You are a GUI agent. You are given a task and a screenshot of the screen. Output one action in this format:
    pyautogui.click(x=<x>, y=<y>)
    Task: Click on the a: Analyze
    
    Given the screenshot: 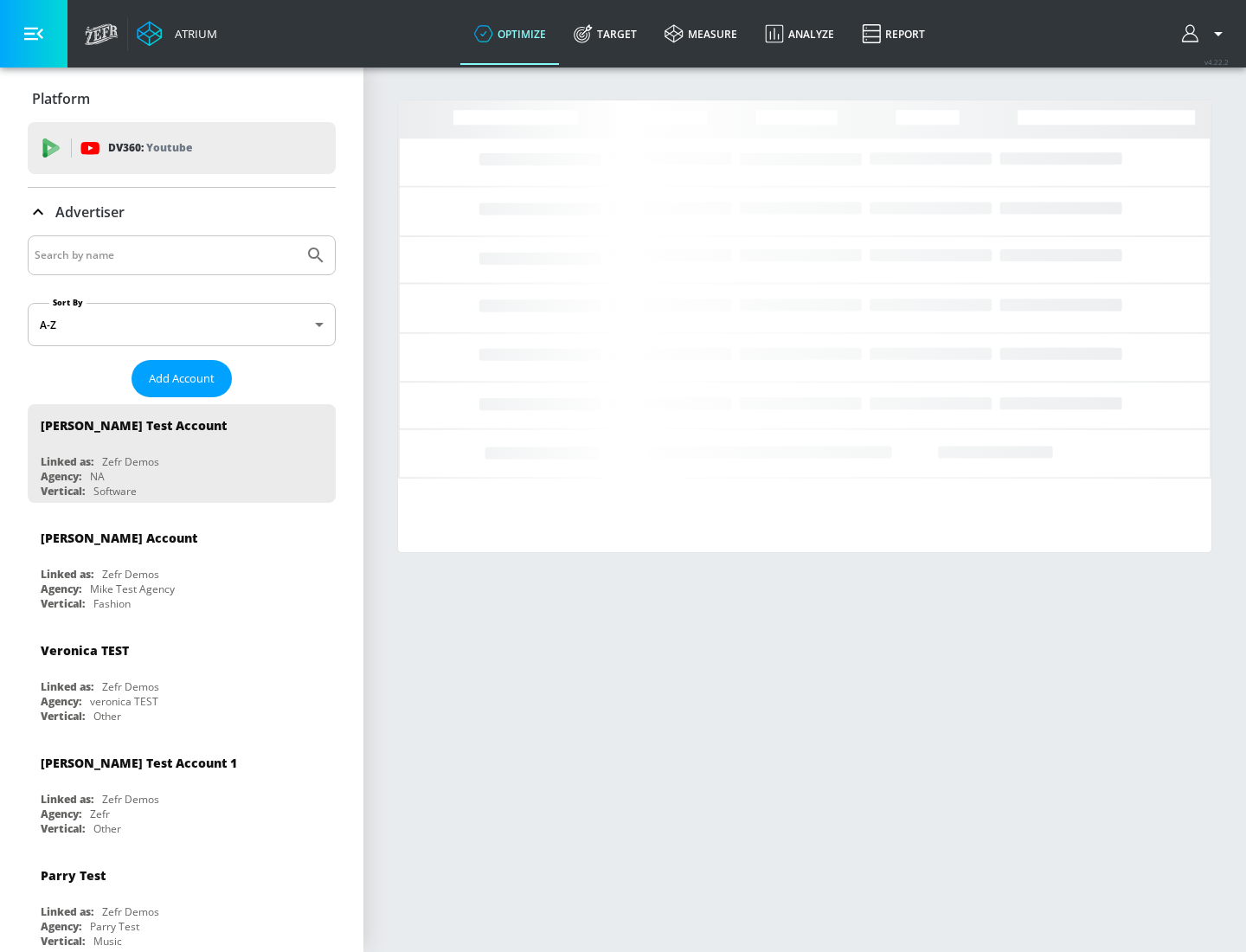 What is the action you would take?
    pyautogui.click(x=800, y=34)
    